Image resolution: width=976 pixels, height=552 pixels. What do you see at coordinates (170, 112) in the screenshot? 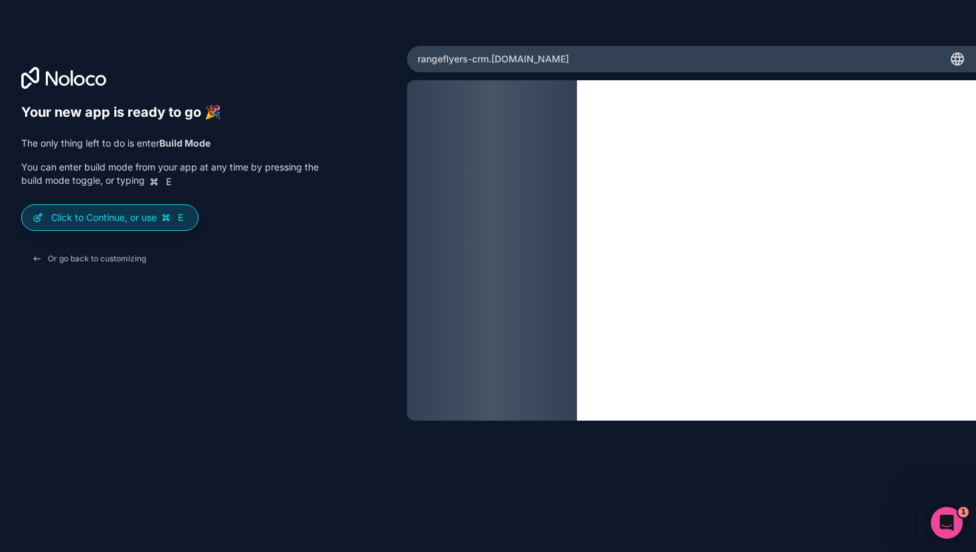
I see `h6: Your new app is ready to go 🎉` at bounding box center [170, 112].